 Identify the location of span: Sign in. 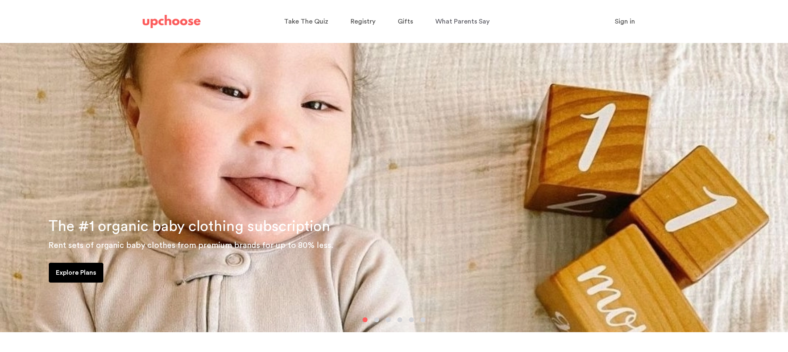
(625, 22).